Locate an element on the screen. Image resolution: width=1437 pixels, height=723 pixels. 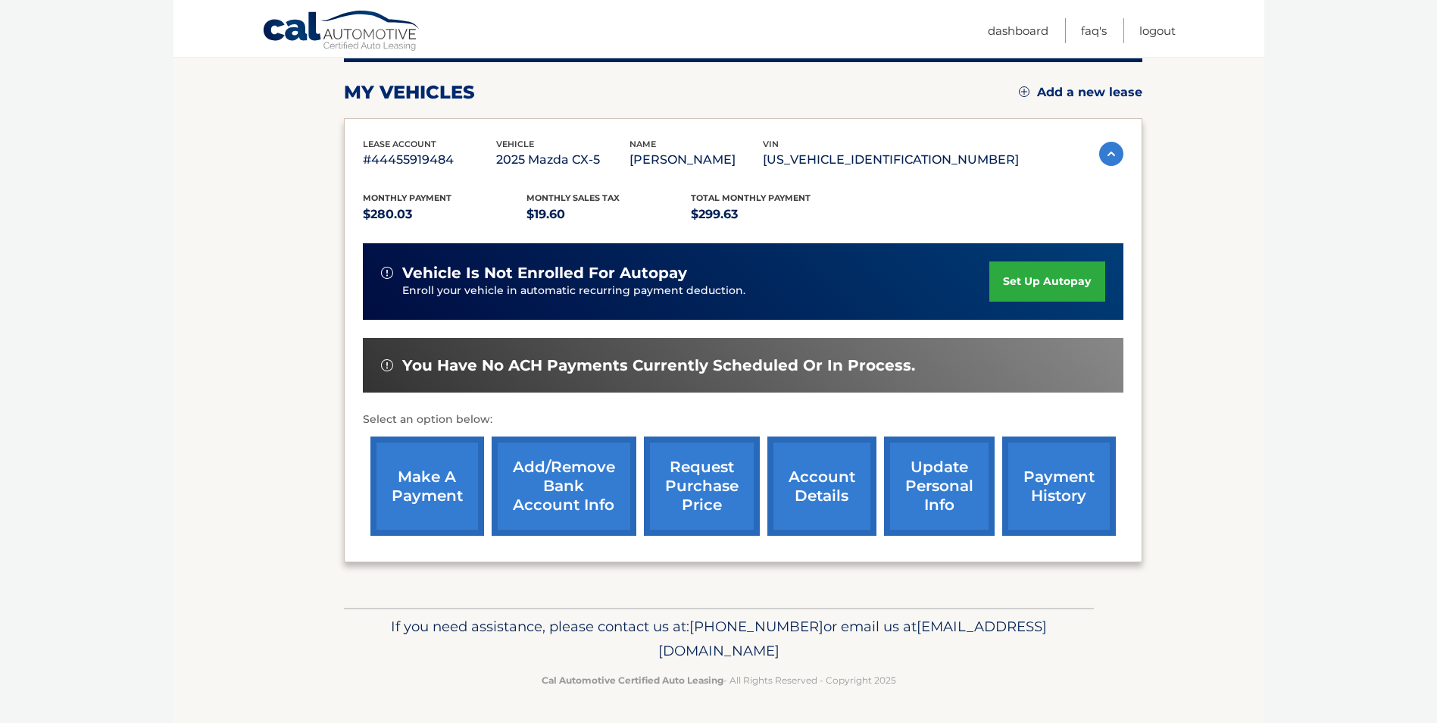
a: set up autopay is located at coordinates (1047, 281).